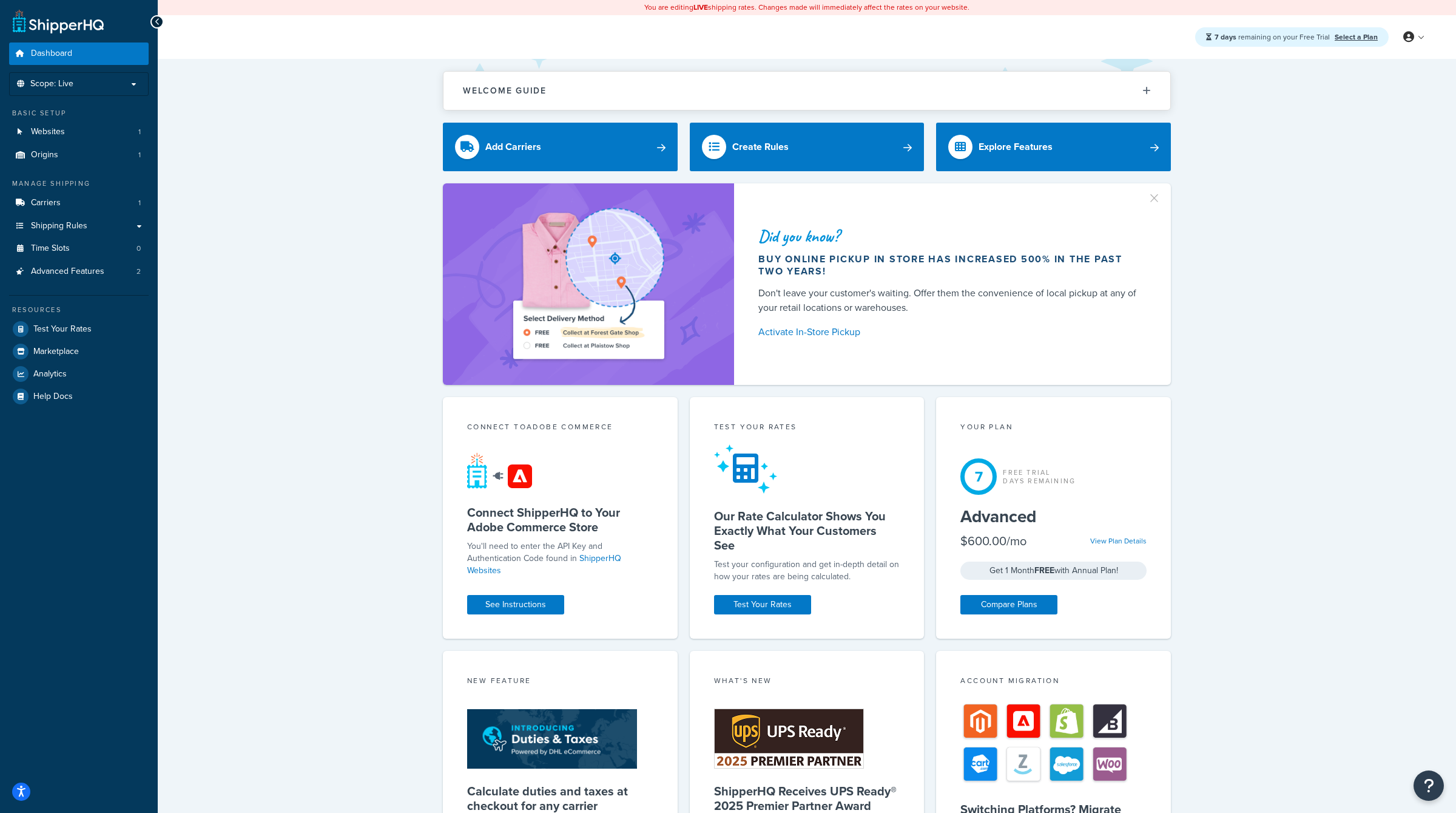  What do you see at coordinates (1009, 604) in the screenshot?
I see `a: Compare Plans` at bounding box center [1009, 604].